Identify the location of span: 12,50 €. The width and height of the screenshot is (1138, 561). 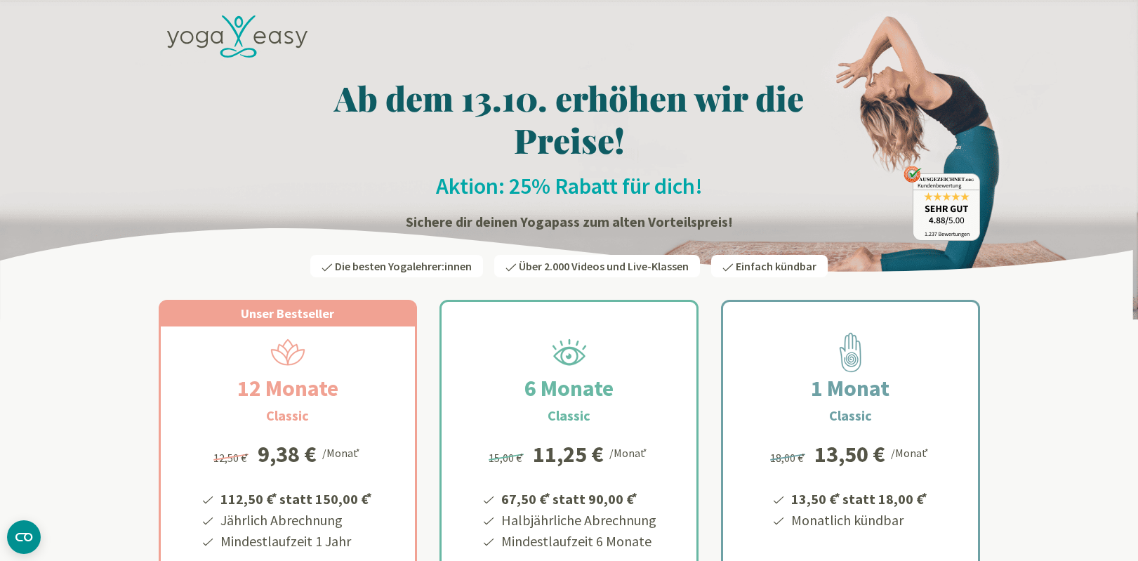
(232, 458).